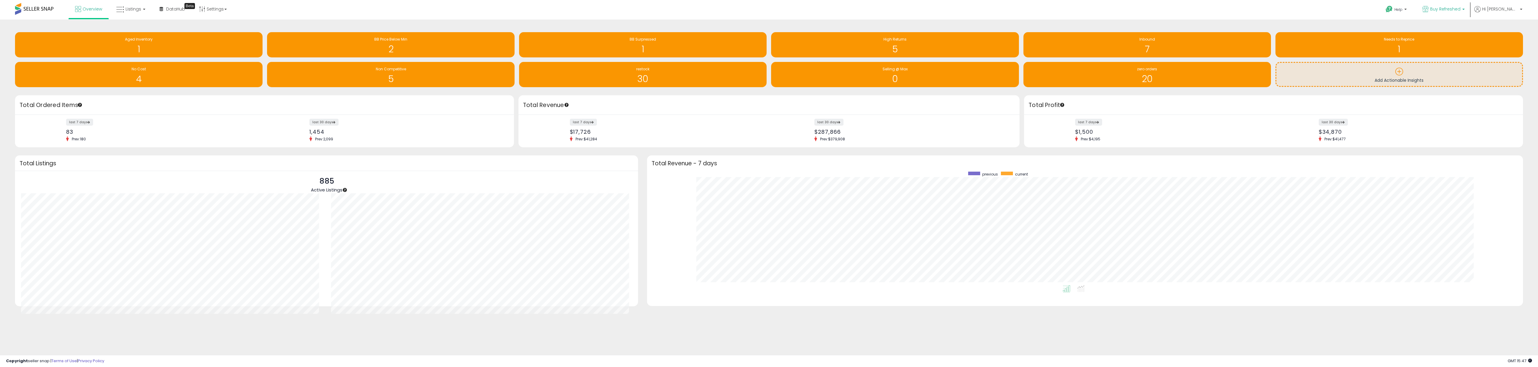  What do you see at coordinates (895, 39) in the screenshot?
I see `span: High Returns` at bounding box center [895, 39].